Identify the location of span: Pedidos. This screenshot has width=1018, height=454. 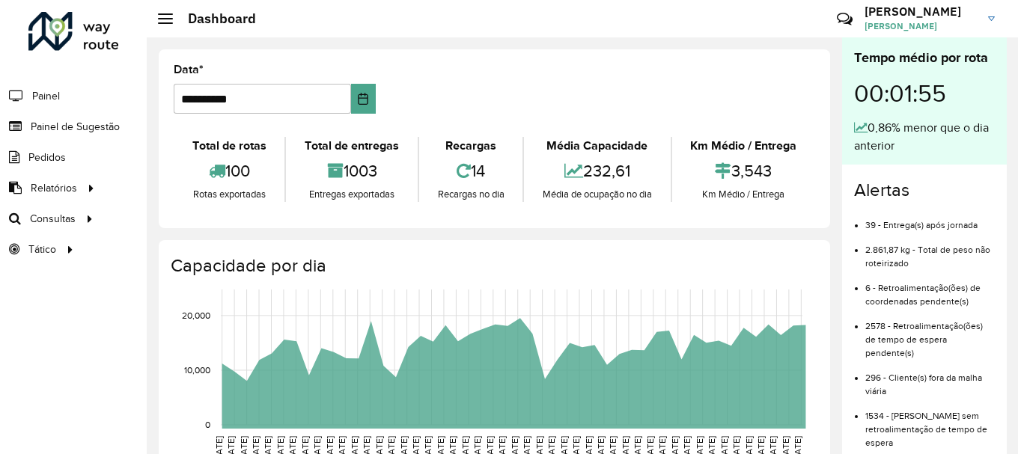
(47, 157).